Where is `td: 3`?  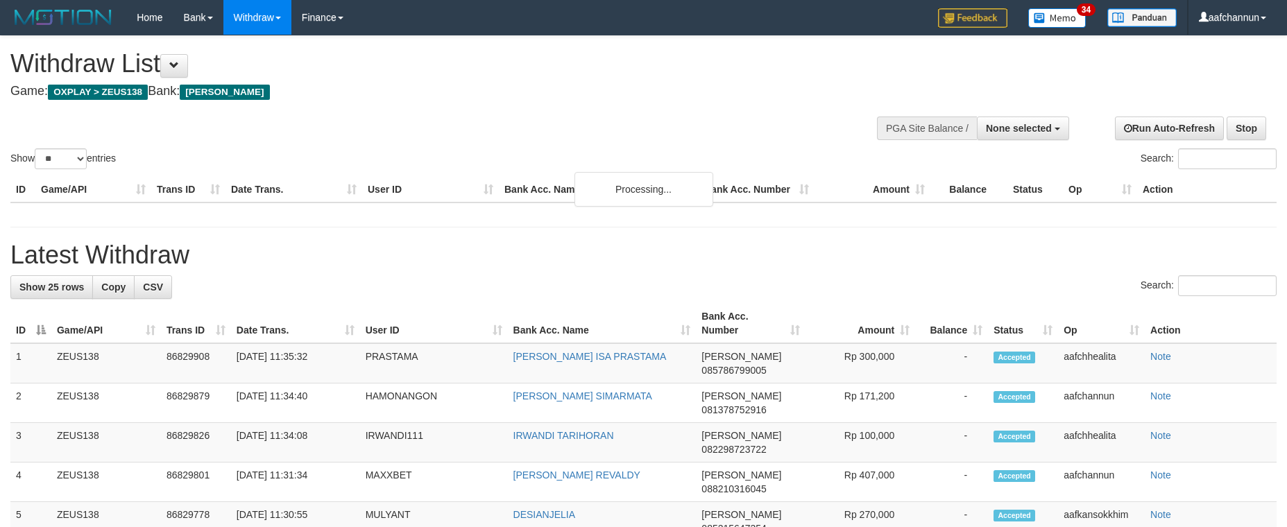
td: 3 is located at coordinates (31, 443).